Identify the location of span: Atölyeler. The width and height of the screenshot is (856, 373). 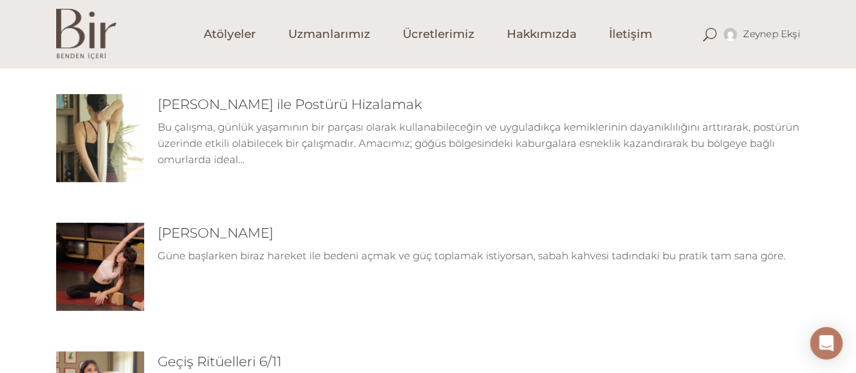
(229, 34).